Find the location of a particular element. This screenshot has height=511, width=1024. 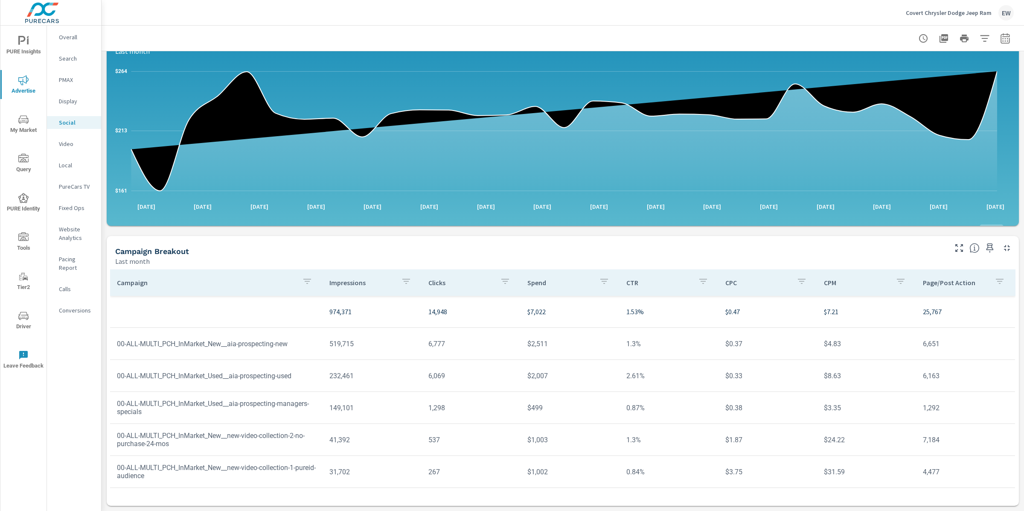

td: $31.59 is located at coordinates (867, 471).